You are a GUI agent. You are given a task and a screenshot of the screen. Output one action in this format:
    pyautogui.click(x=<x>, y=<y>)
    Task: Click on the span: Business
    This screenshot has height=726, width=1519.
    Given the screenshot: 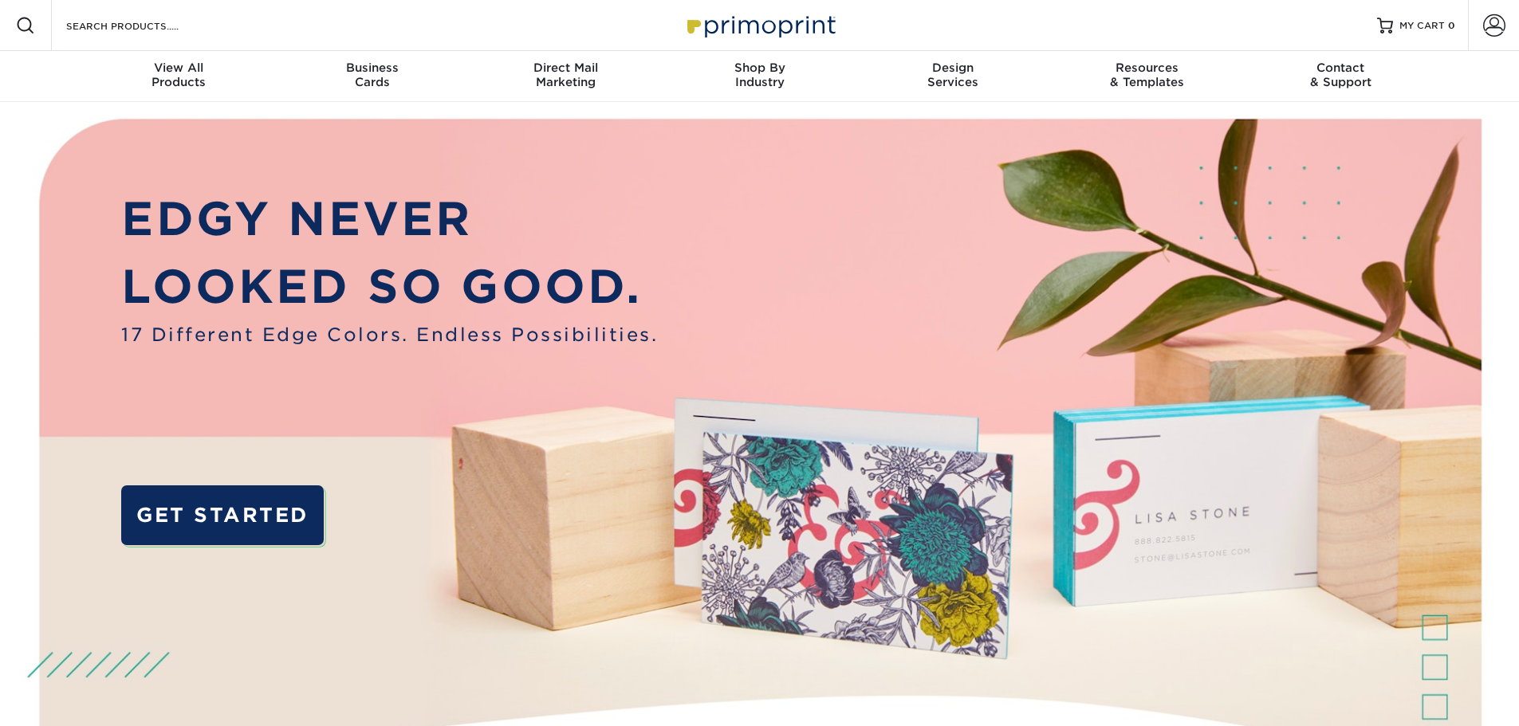 What is the action you would take?
    pyautogui.click(x=372, y=68)
    